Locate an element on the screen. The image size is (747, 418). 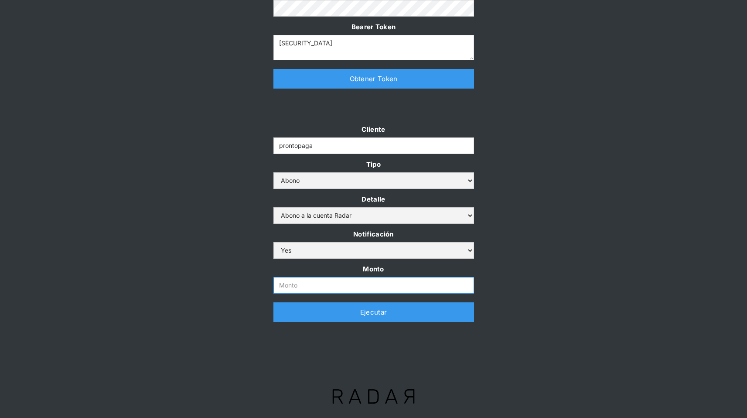
form: Form is located at coordinates (374, 209).